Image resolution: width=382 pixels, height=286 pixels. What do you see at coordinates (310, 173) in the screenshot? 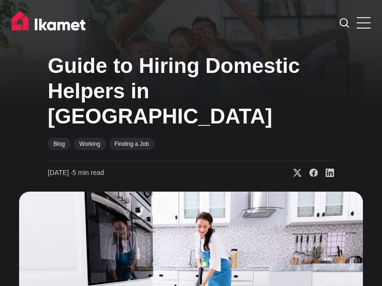
I see `a: Share on Facebook` at bounding box center [310, 173].